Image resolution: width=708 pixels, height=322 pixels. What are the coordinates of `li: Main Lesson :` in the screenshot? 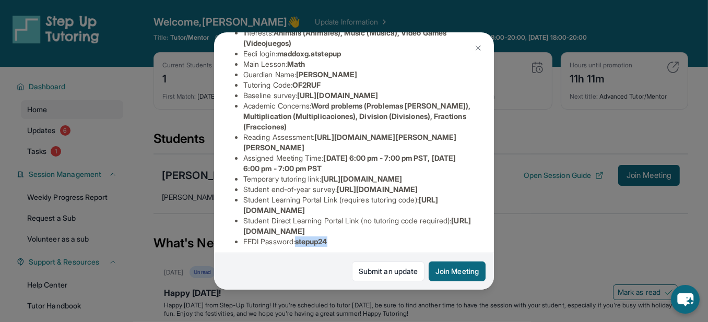 It's located at (358, 64).